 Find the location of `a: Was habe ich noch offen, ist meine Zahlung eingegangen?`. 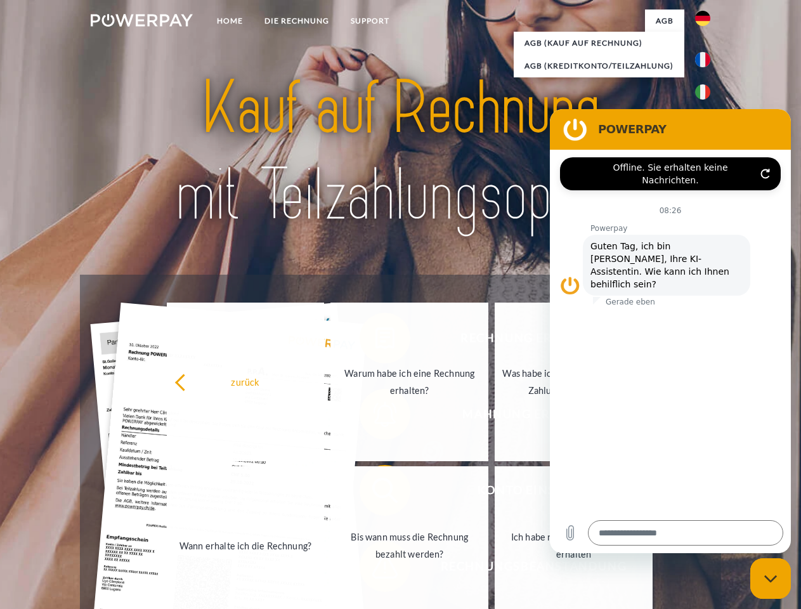

a: Was habe ich noch offen, ist meine Zahlung eingegangen? is located at coordinates (573, 382).